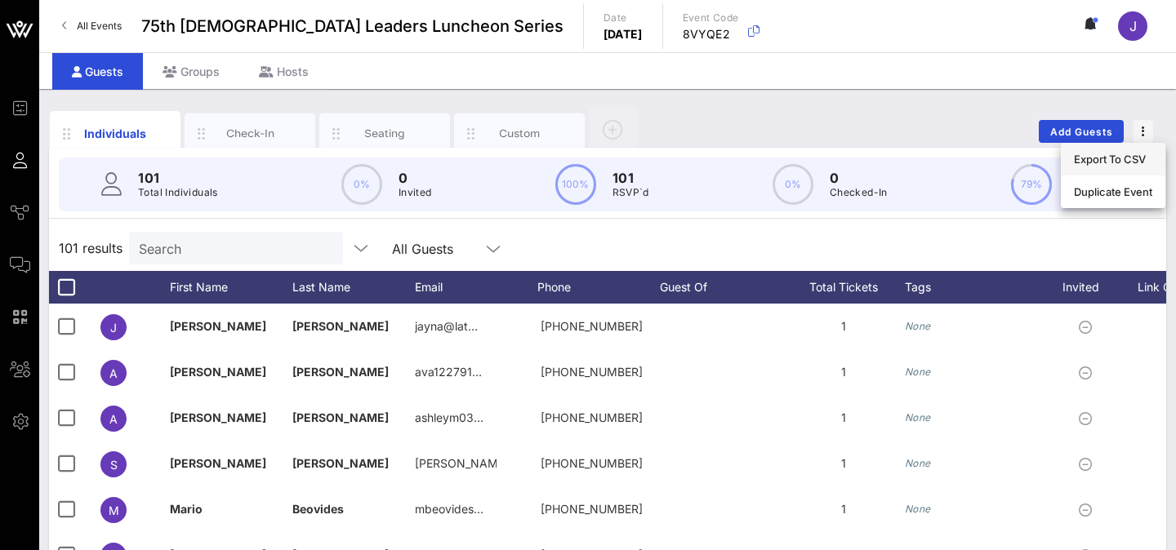  I want to click on div: Last Name, so click(354, 287).